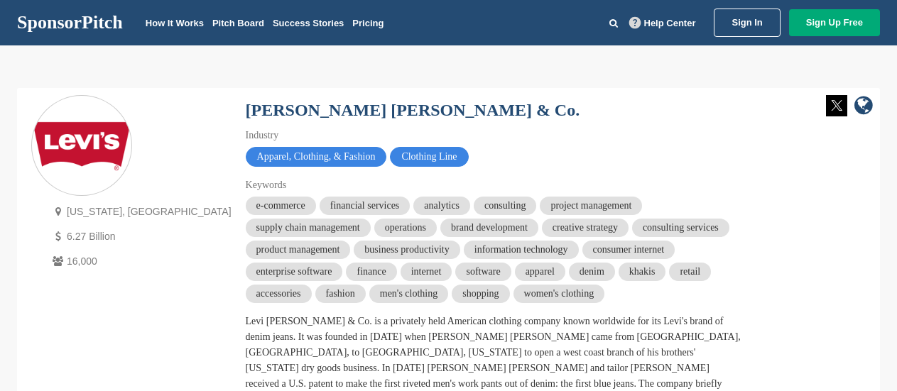  I want to click on span: denim, so click(591, 272).